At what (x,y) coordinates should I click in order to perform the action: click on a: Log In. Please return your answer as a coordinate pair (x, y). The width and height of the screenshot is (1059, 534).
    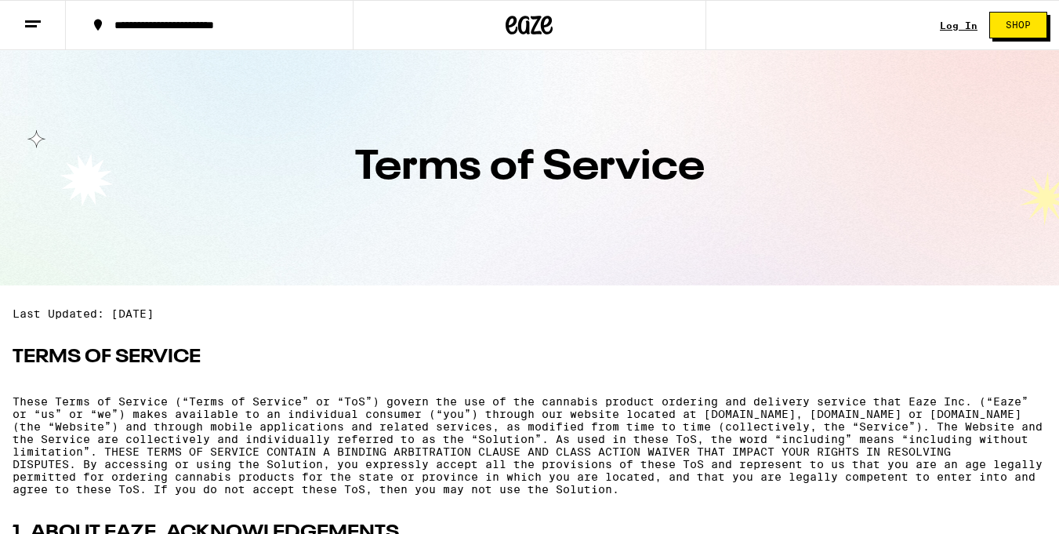
    Looking at the image, I should click on (959, 25).